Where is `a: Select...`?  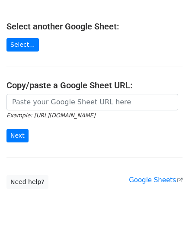 a: Select... is located at coordinates (23, 45).